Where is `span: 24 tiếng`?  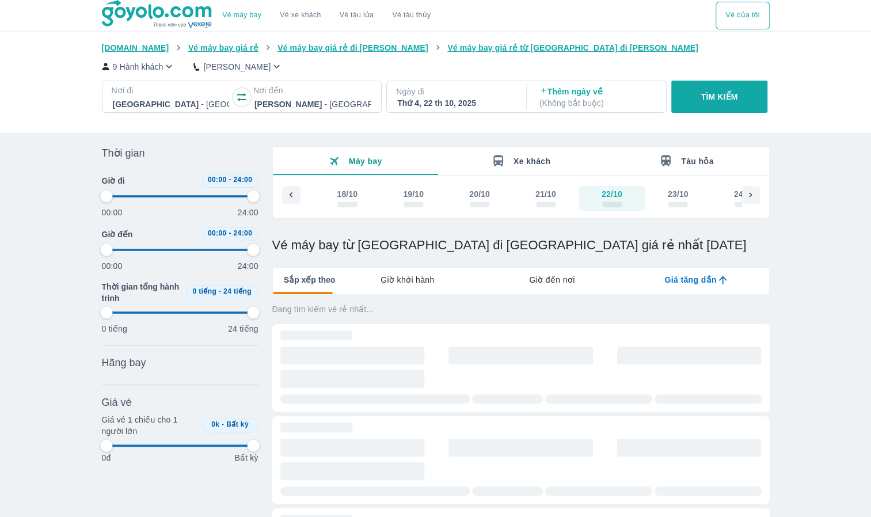 span: 24 tiếng is located at coordinates (237, 291).